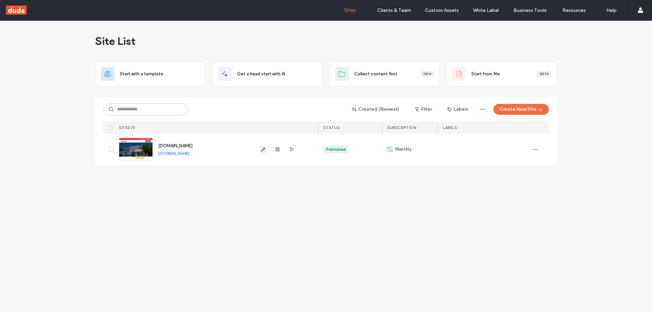 The width and height of the screenshot is (652, 312). What do you see at coordinates (331, 128) in the screenshot?
I see `span: STATUS` at bounding box center [331, 128].